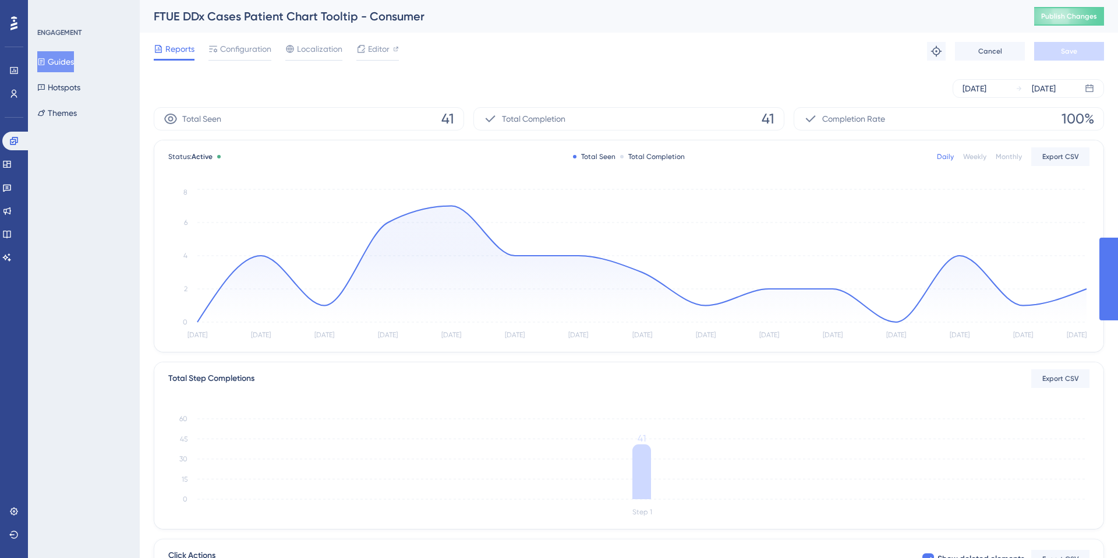 This screenshot has height=558, width=1118. Describe the element at coordinates (59, 33) in the screenshot. I see `div: ENGAGEMENT` at that location.